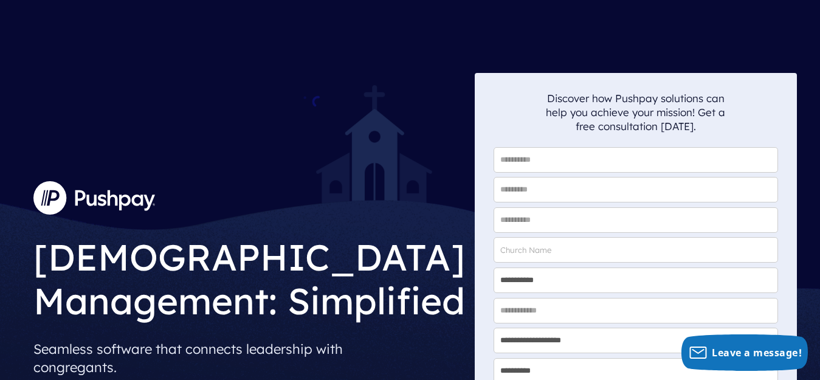 This screenshot has width=820, height=380. What do you see at coordinates (745, 353) in the screenshot?
I see `button: Leave a message!` at bounding box center [745, 353].